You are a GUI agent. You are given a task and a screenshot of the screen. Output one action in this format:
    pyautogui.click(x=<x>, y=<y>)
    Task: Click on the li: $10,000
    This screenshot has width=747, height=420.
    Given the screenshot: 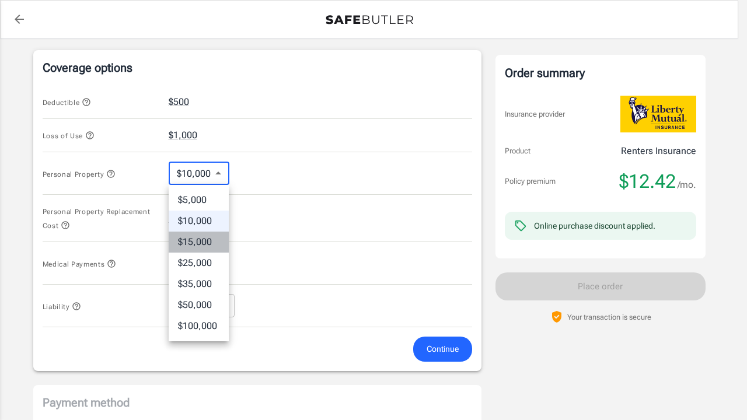 What is the action you would take?
    pyautogui.click(x=198, y=221)
    